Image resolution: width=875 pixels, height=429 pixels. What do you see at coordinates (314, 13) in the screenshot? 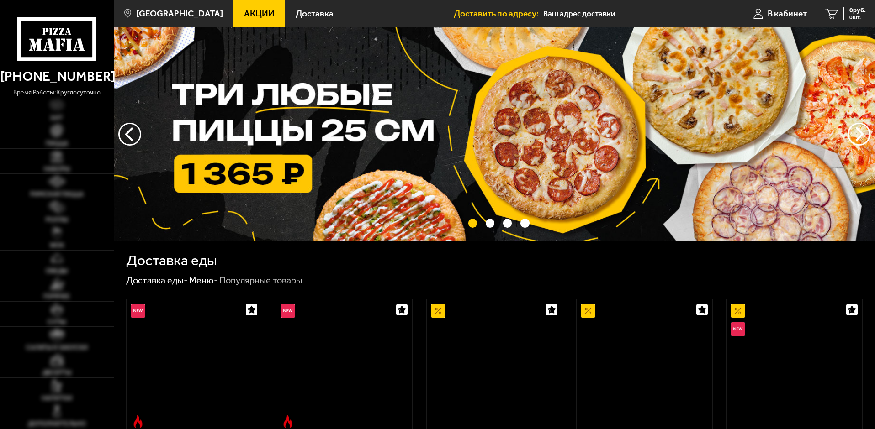
I see `span: Доставка` at bounding box center [314, 13].